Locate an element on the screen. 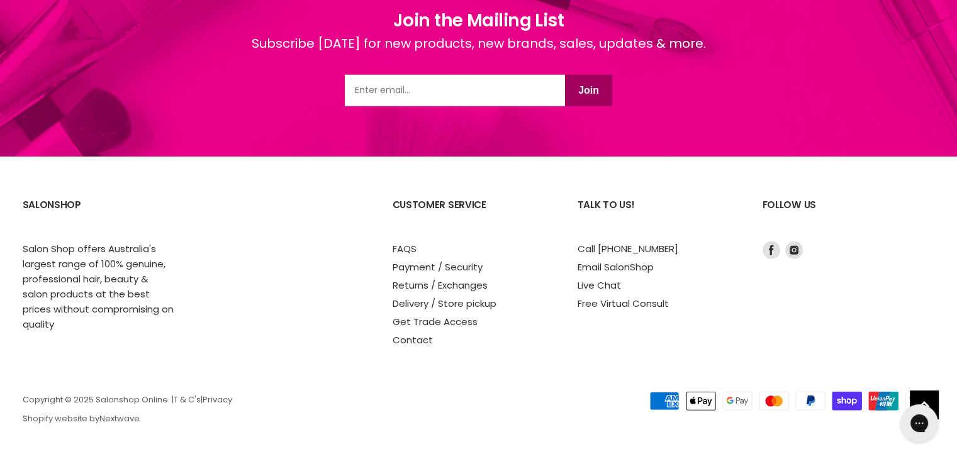 The width and height of the screenshot is (957, 459). a: Payment / Security is located at coordinates (437, 267).